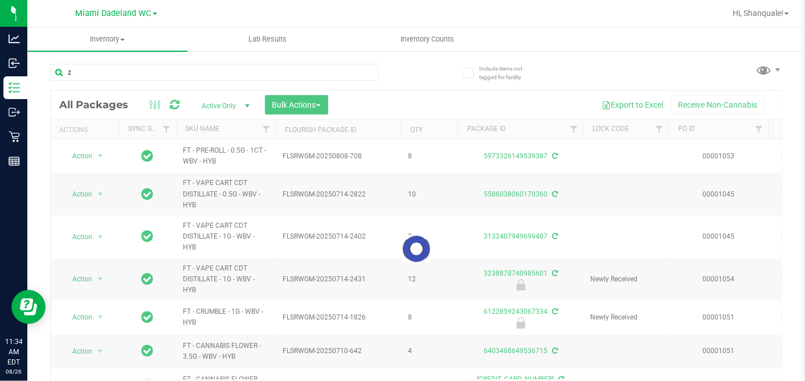 The height and width of the screenshot is (381, 805). I want to click on p: 11:34 AM EDT, so click(14, 352).